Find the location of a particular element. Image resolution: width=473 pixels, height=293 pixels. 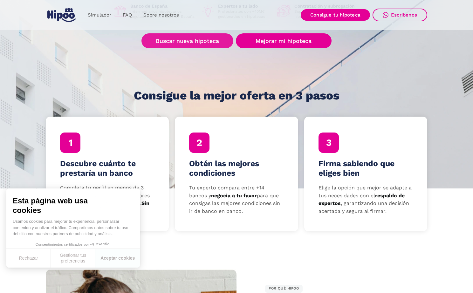

p: Elige la opción que mejor se adapte a tus necesidades con el , garantizando una decisión acertada... is located at coordinates (366, 200).